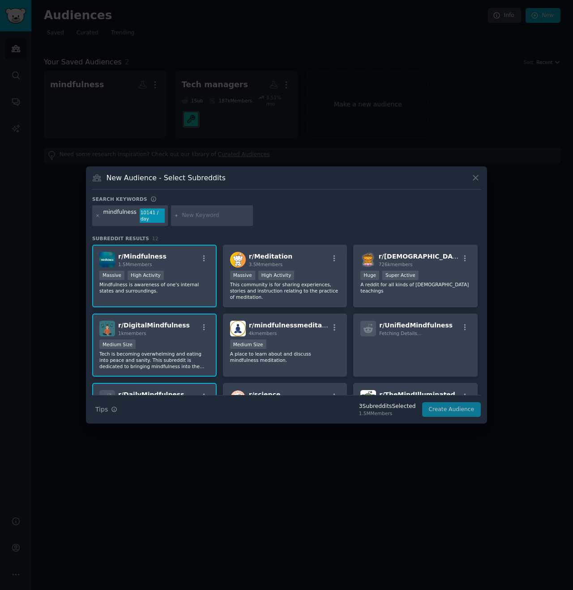 The width and height of the screenshot is (573, 590). Describe the element at coordinates (417, 395) in the screenshot. I see `span: r/ TheMindIlluminated` at that location.